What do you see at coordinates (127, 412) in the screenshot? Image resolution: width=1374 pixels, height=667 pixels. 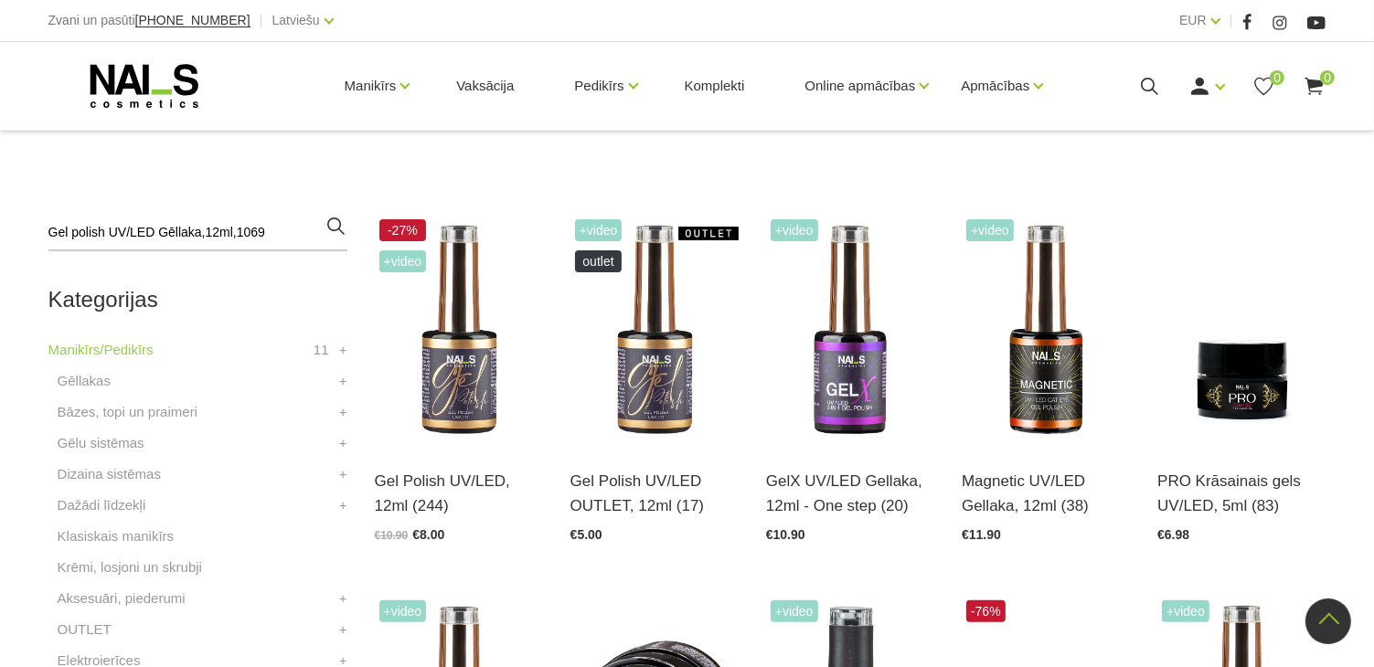 I see `a: Bāzes, topi un praimeri` at bounding box center [127, 412].